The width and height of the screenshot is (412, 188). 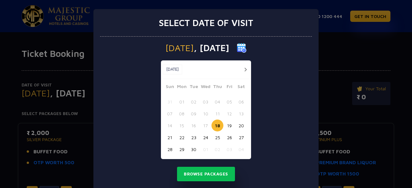 What do you see at coordinates (170, 125) in the screenshot?
I see `button: 14` at bounding box center [170, 125].